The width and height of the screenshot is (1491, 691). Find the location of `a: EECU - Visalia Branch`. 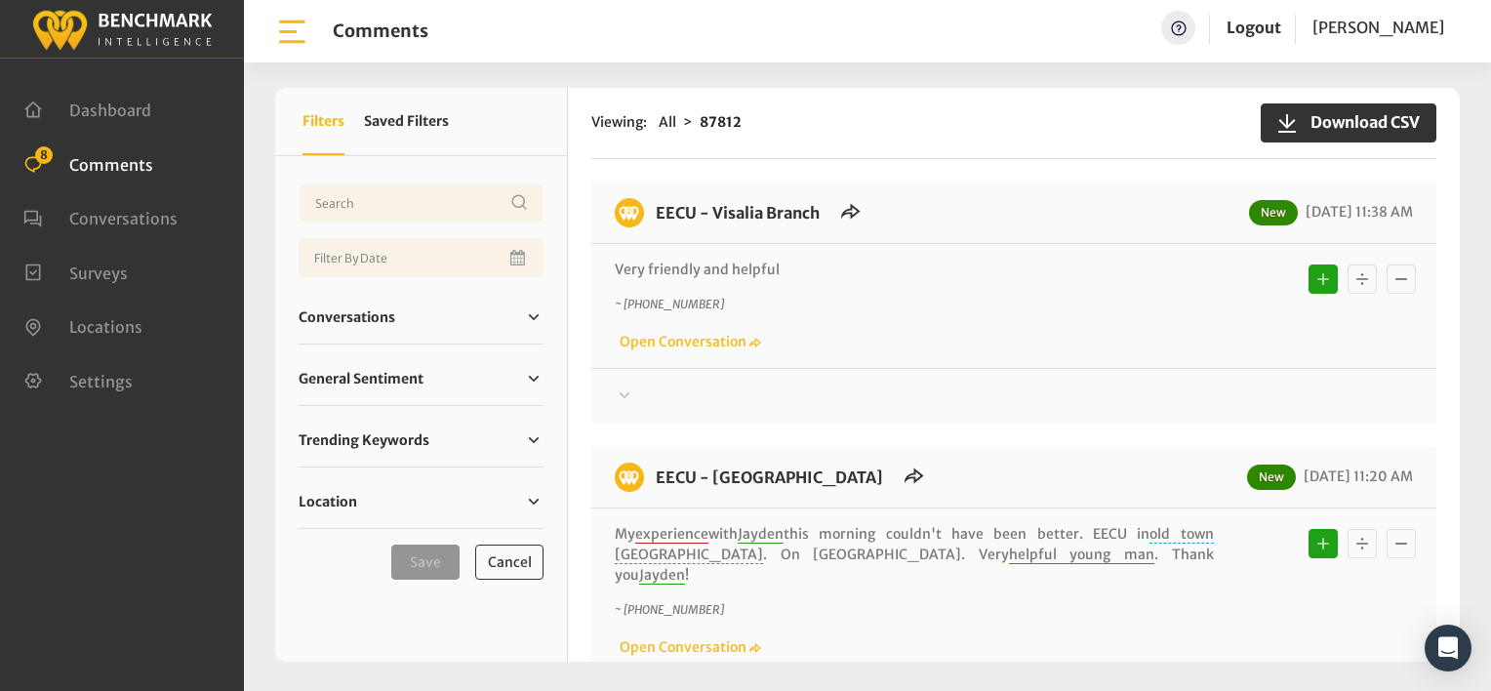

a: EECU - Visalia Branch is located at coordinates (738, 213).